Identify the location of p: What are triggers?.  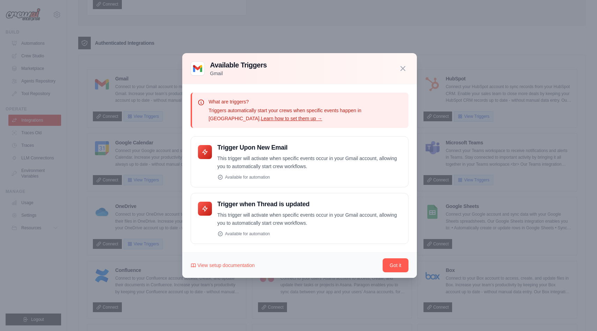
(306, 102).